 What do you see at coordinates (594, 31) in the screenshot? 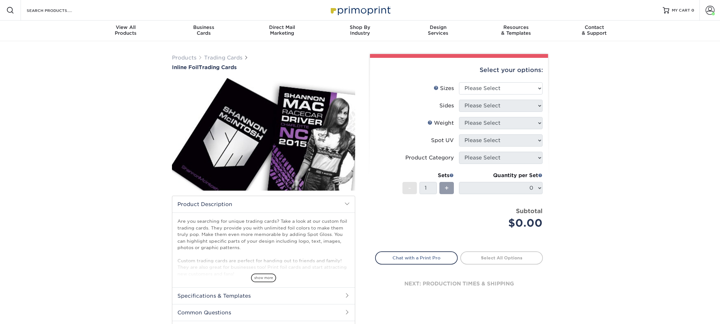
I see `a: Contact& Support` at bounding box center [594, 31].